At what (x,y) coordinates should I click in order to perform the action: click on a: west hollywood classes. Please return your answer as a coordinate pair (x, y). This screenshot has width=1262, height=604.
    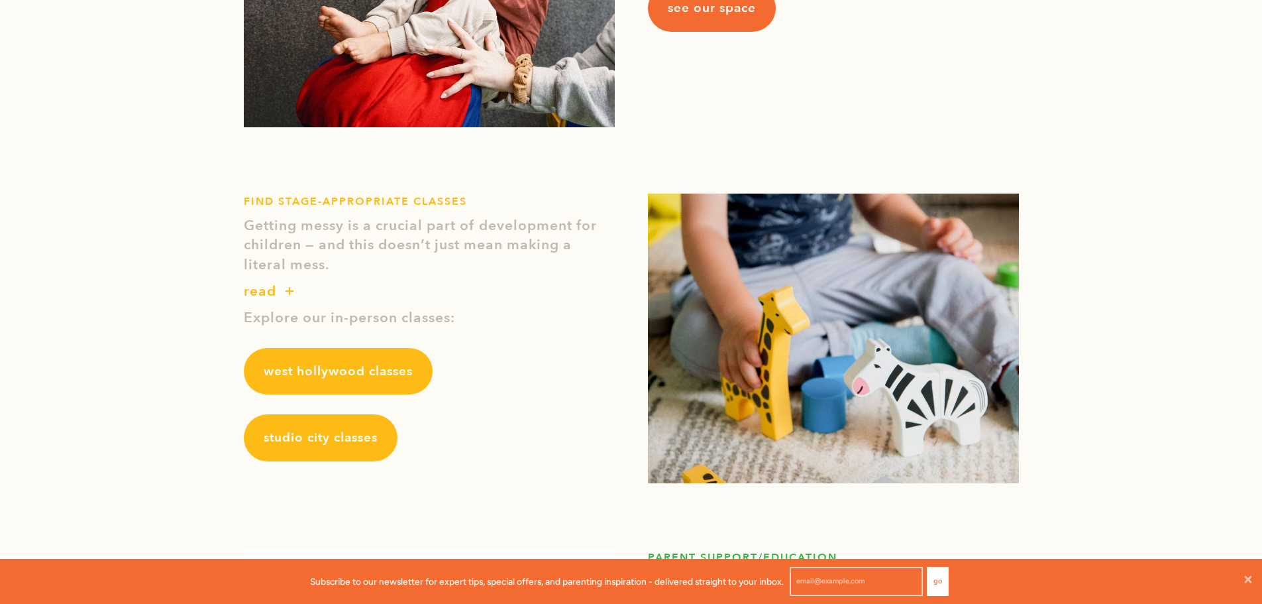
    Looking at the image, I should click on (338, 371).